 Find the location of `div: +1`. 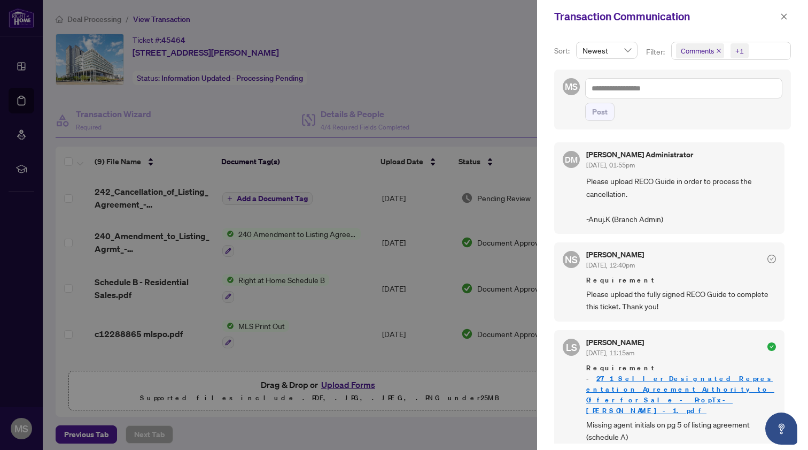

div: +1 is located at coordinates (740, 51).